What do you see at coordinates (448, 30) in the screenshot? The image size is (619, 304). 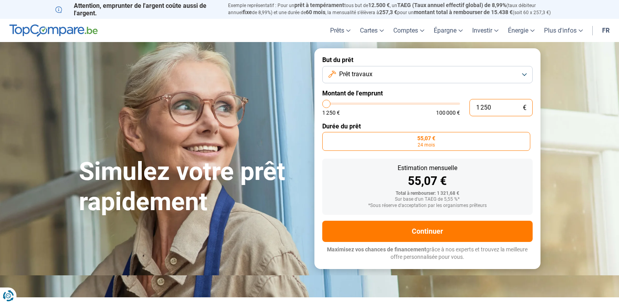 I see `a: Épargne` at bounding box center [448, 30].